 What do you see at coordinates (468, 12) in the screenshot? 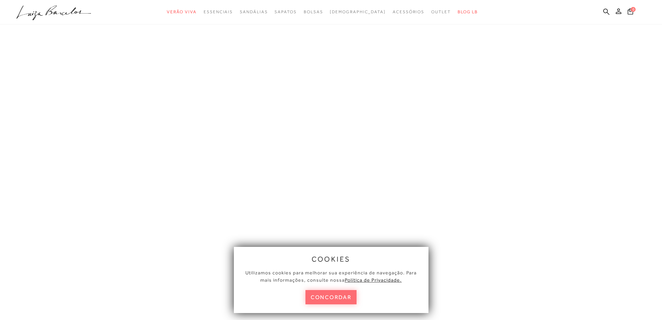
I see `span: BLOG LB` at bounding box center [468, 12].